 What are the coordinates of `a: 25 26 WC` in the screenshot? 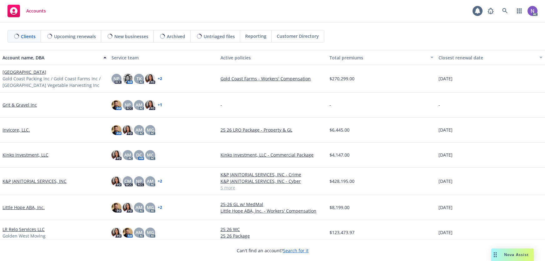 It's located at (272, 229).